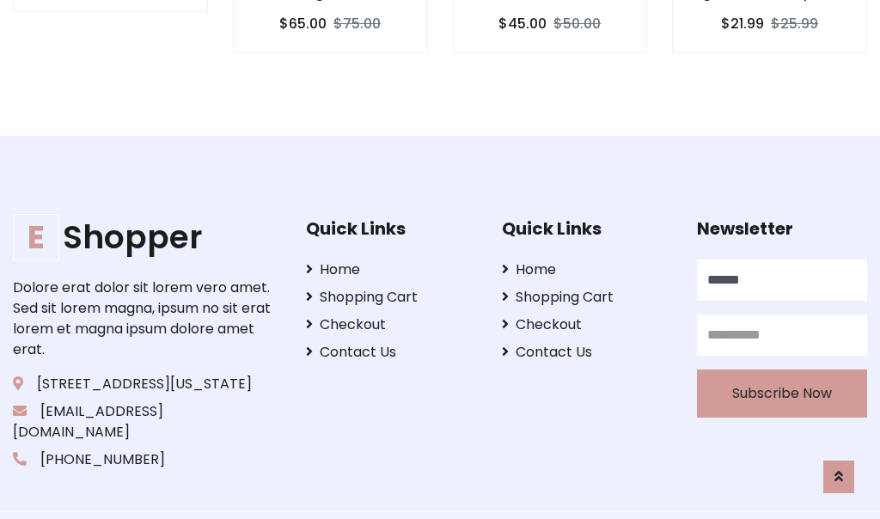 The height and width of the screenshot is (519, 880). What do you see at coordinates (742, 23) in the screenshot?
I see `h6: $21.99` at bounding box center [742, 23].